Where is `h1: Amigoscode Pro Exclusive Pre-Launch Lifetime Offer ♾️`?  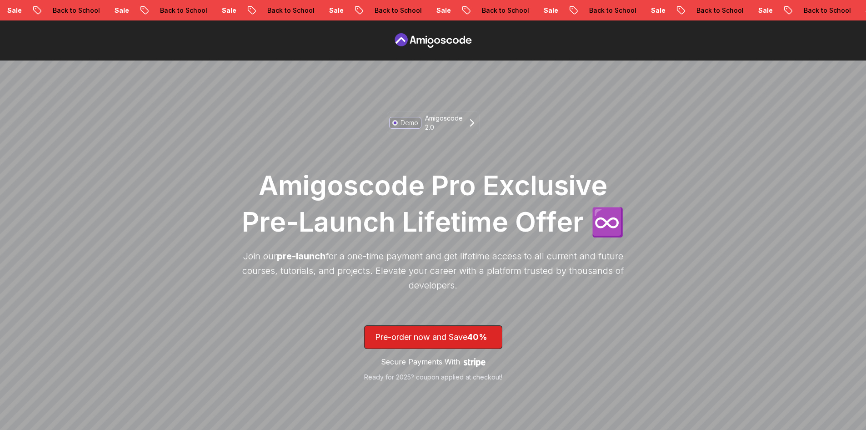
h1: Amigoscode Pro Exclusive Pre-Launch Lifetime Offer ♾️ is located at coordinates (433, 203).